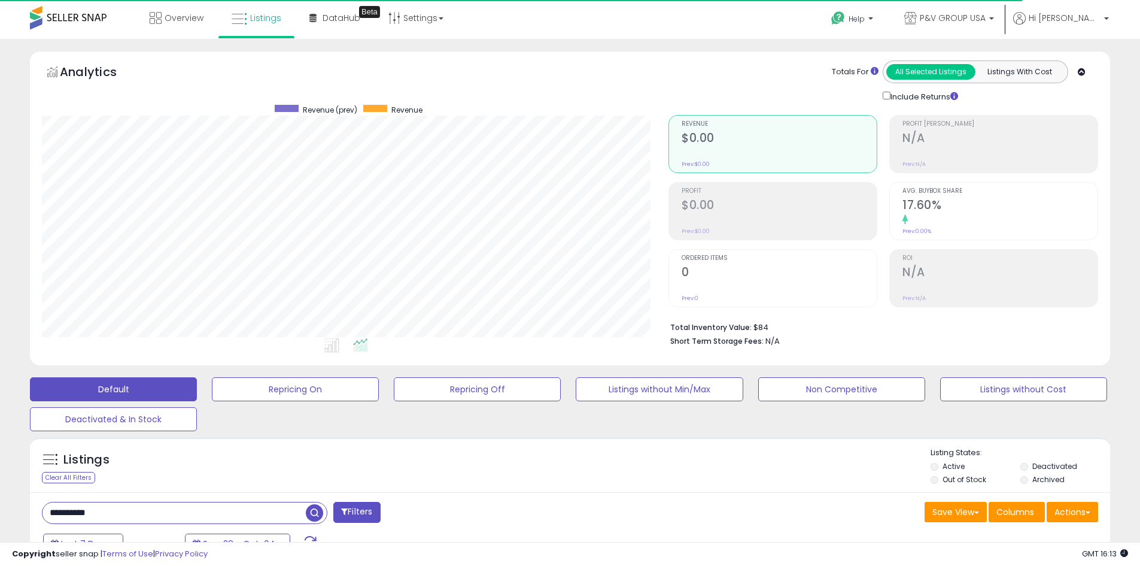 Image resolution: width=1140 pixels, height=566 pixels. Describe the element at coordinates (266, 18) in the screenshot. I see `span: Listings` at that location.